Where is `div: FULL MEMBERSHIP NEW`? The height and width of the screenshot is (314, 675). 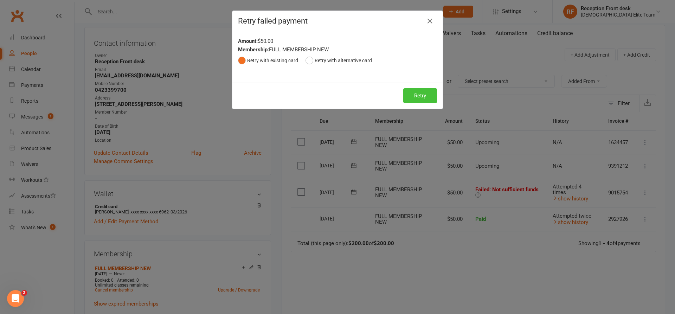 div: FULL MEMBERSHIP NEW is located at coordinates (338, 50).